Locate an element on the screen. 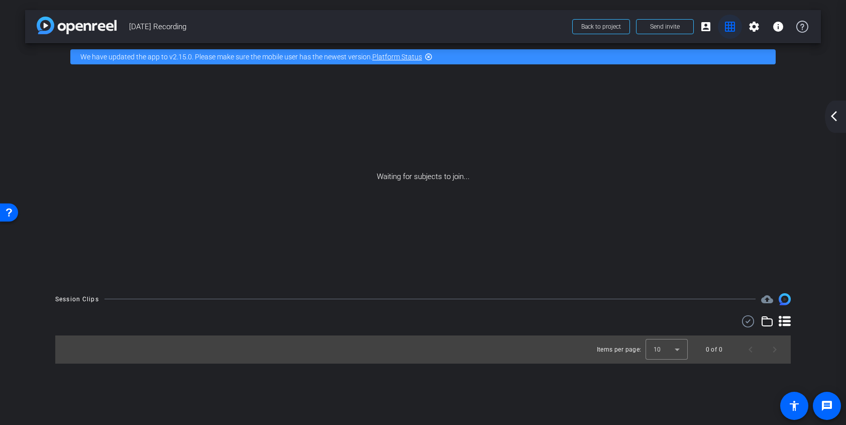  button: Send invite is located at coordinates (665, 27).